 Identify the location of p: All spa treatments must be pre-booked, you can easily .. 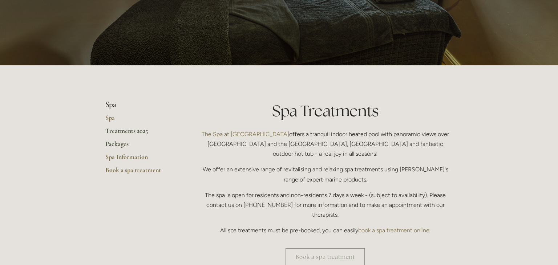
(325, 230).